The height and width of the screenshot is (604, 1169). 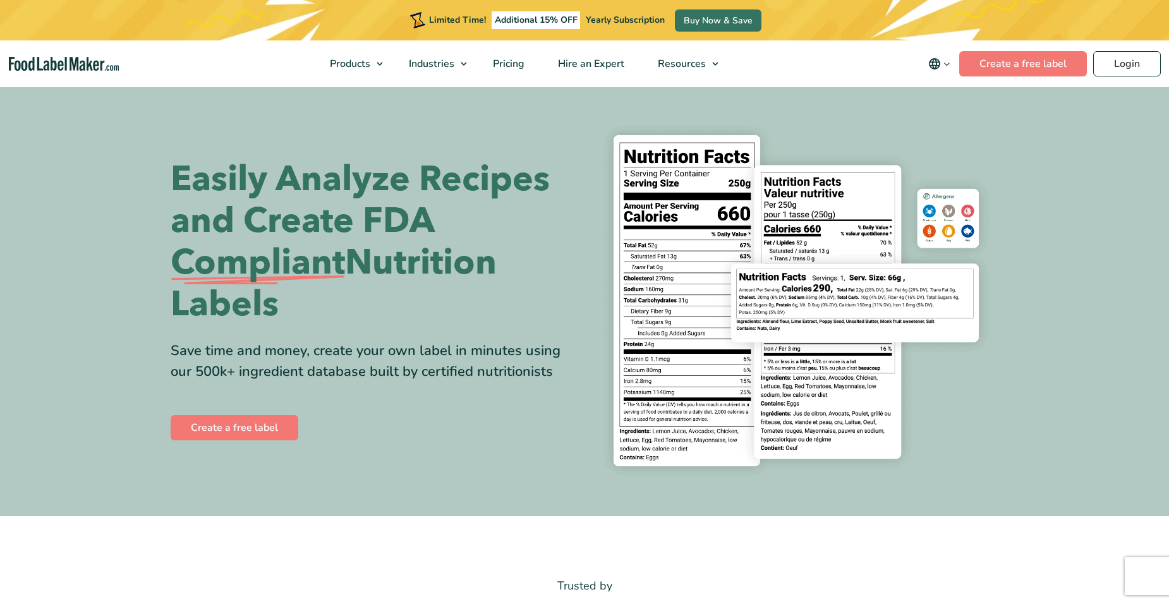 I want to click on a: Products, so click(x=351, y=64).